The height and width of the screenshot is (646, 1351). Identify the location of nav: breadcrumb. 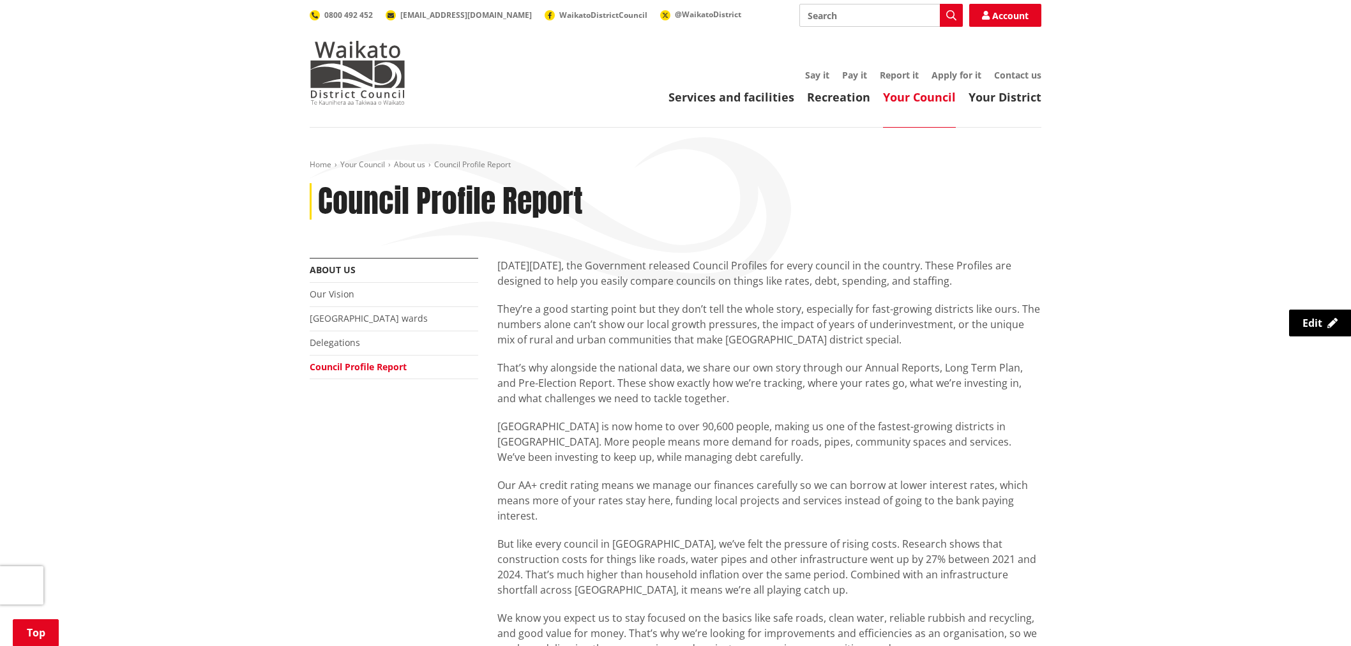
(675, 165).